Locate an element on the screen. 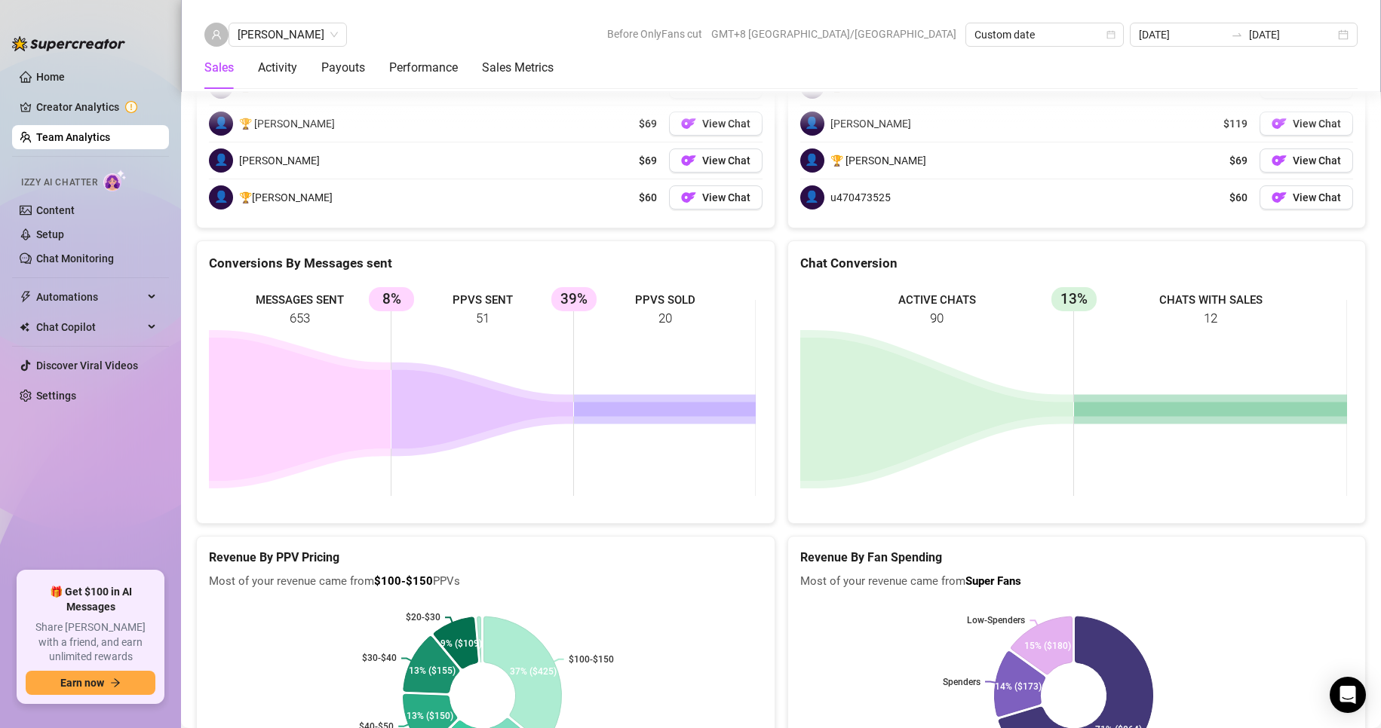  text: $100-$150 is located at coordinates (591, 660).